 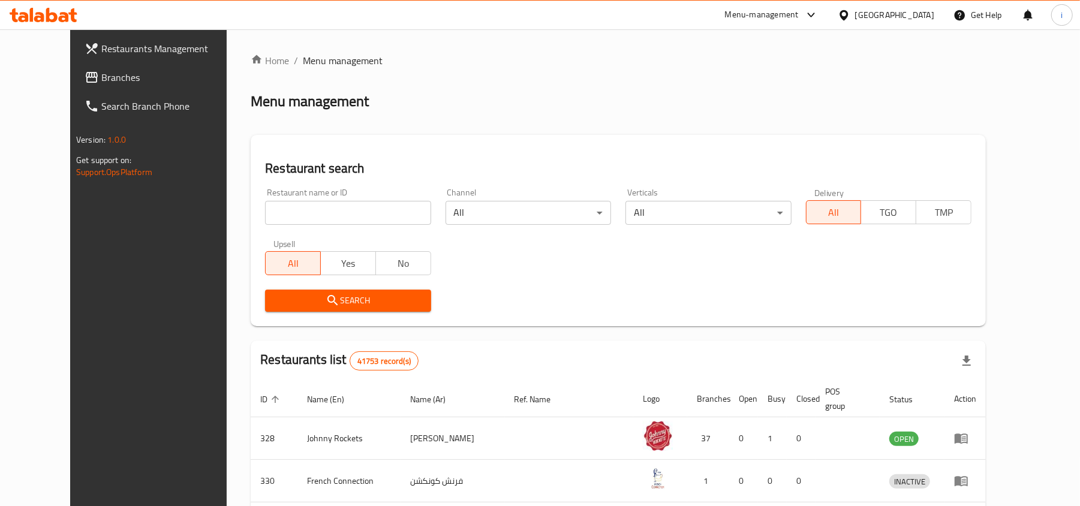 What do you see at coordinates (171, 49) in the screenshot?
I see `span: Restaurants Management` at bounding box center [171, 49].